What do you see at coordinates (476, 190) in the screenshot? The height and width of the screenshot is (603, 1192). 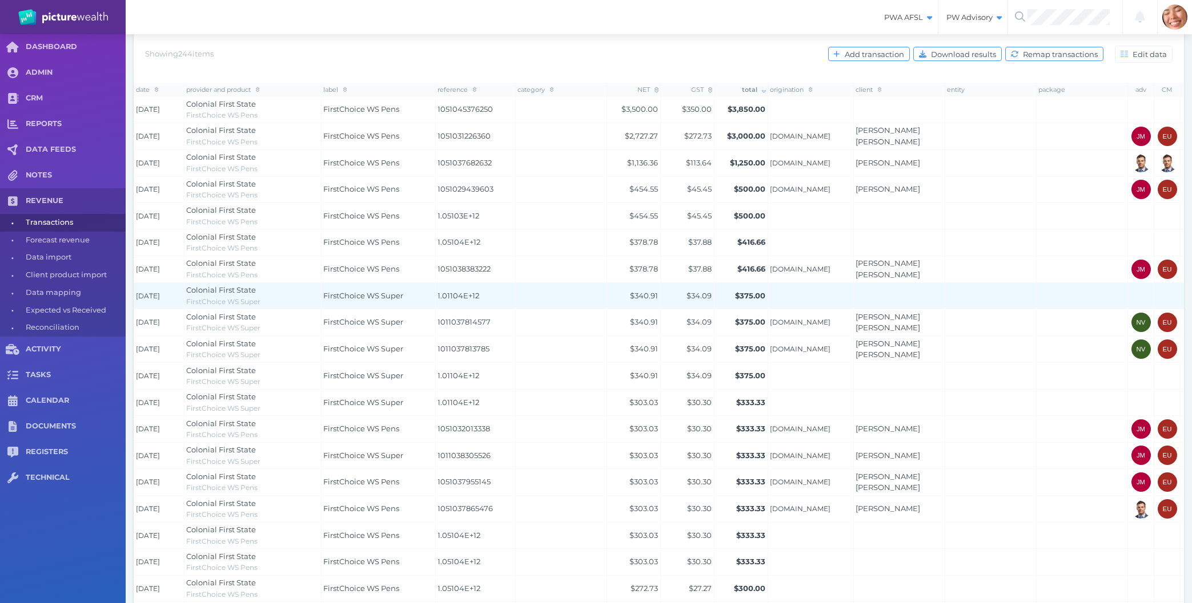 I see `span: 1051029439603` at bounding box center [476, 190].